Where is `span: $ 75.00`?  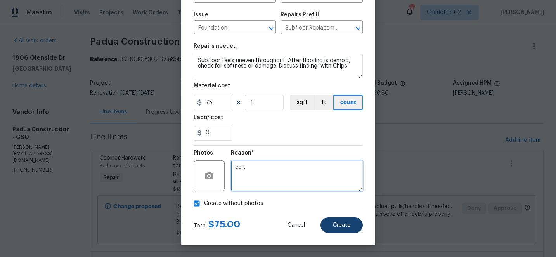 span: $ 75.00 is located at coordinates (224, 224).